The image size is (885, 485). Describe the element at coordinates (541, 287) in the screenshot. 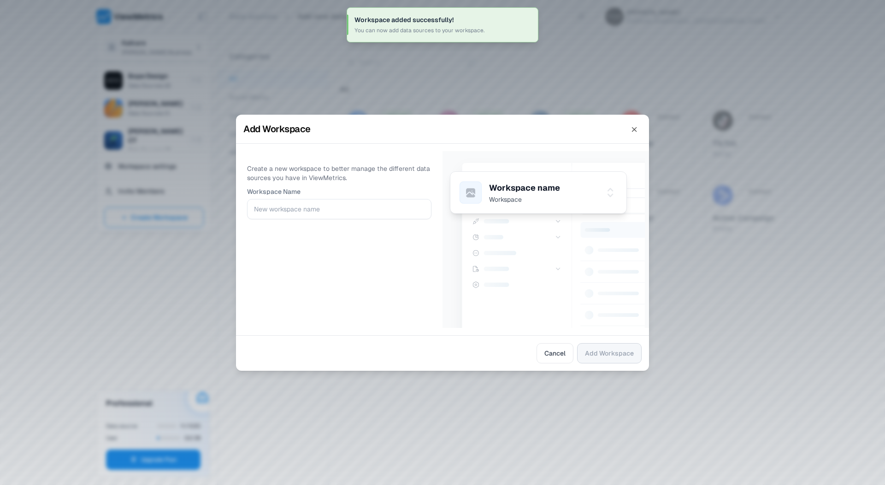

I see `img: Loading dashboard illustration` at that location.